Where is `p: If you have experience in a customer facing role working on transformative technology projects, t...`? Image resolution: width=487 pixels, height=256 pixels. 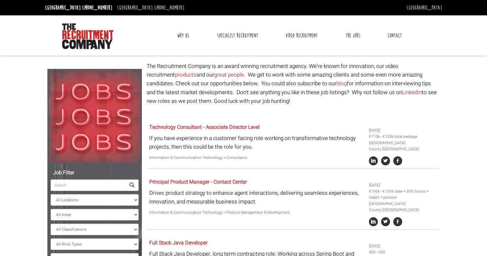 p: If you have experience in a customer facing role working on transformative technology projects, t... is located at coordinates (256, 142).